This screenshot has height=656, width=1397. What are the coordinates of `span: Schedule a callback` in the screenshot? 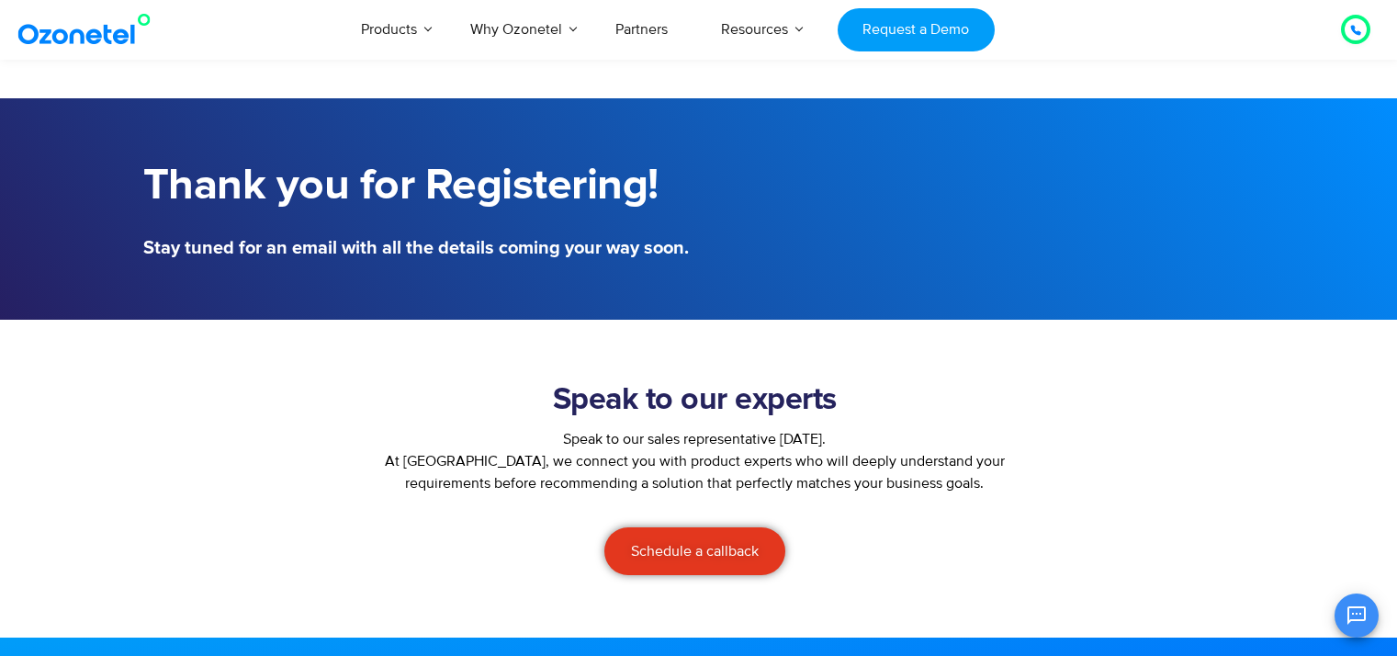 It's located at (694, 551).